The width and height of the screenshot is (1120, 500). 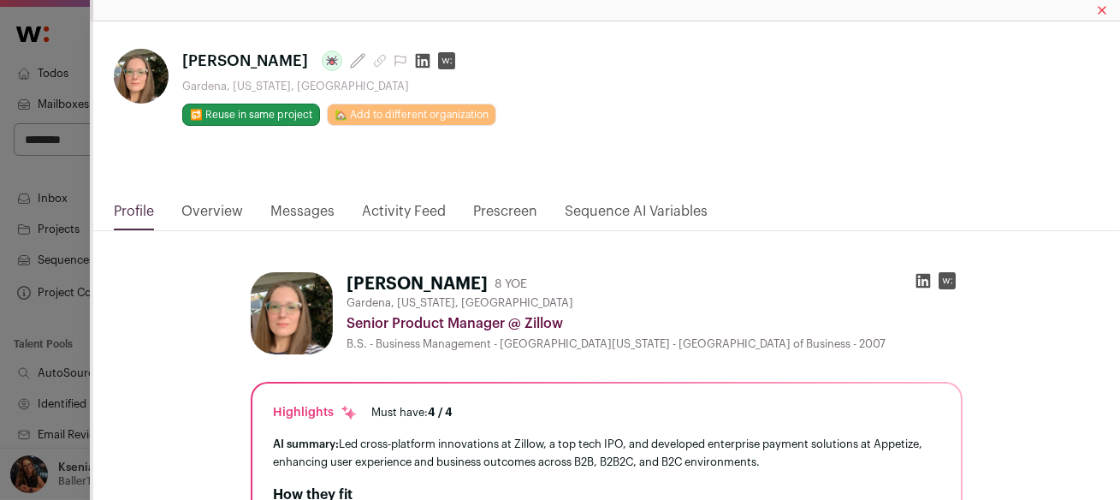 I want to click on a: 🏡 Add to different organization, so click(x=411, y=115).